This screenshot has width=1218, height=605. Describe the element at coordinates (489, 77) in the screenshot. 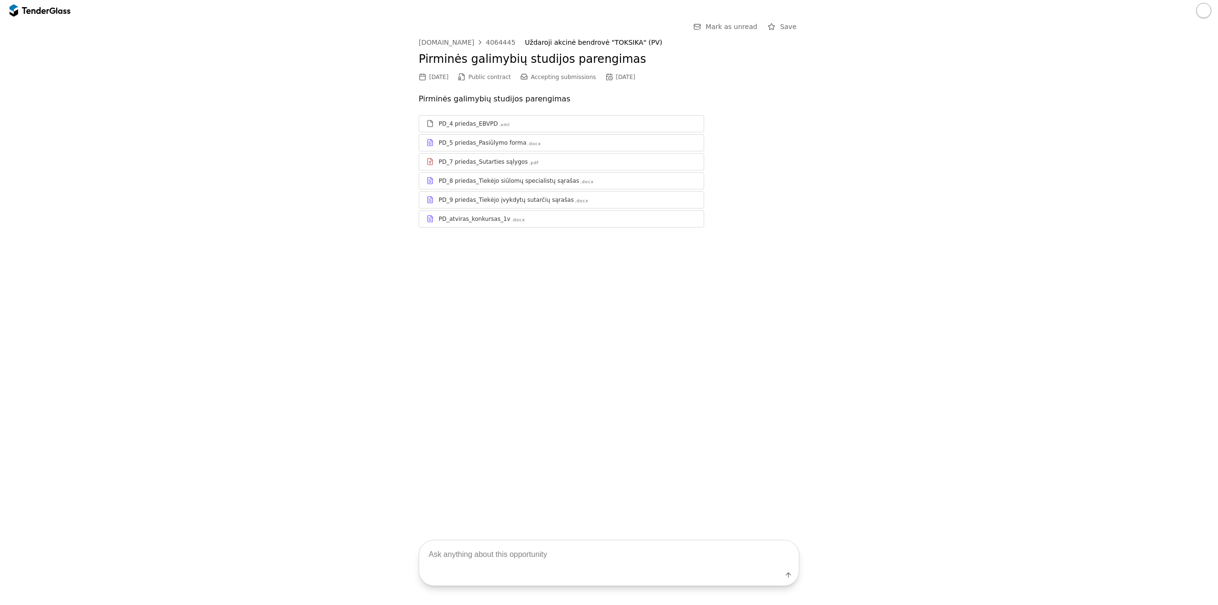

I see `span: Public contract` at that location.